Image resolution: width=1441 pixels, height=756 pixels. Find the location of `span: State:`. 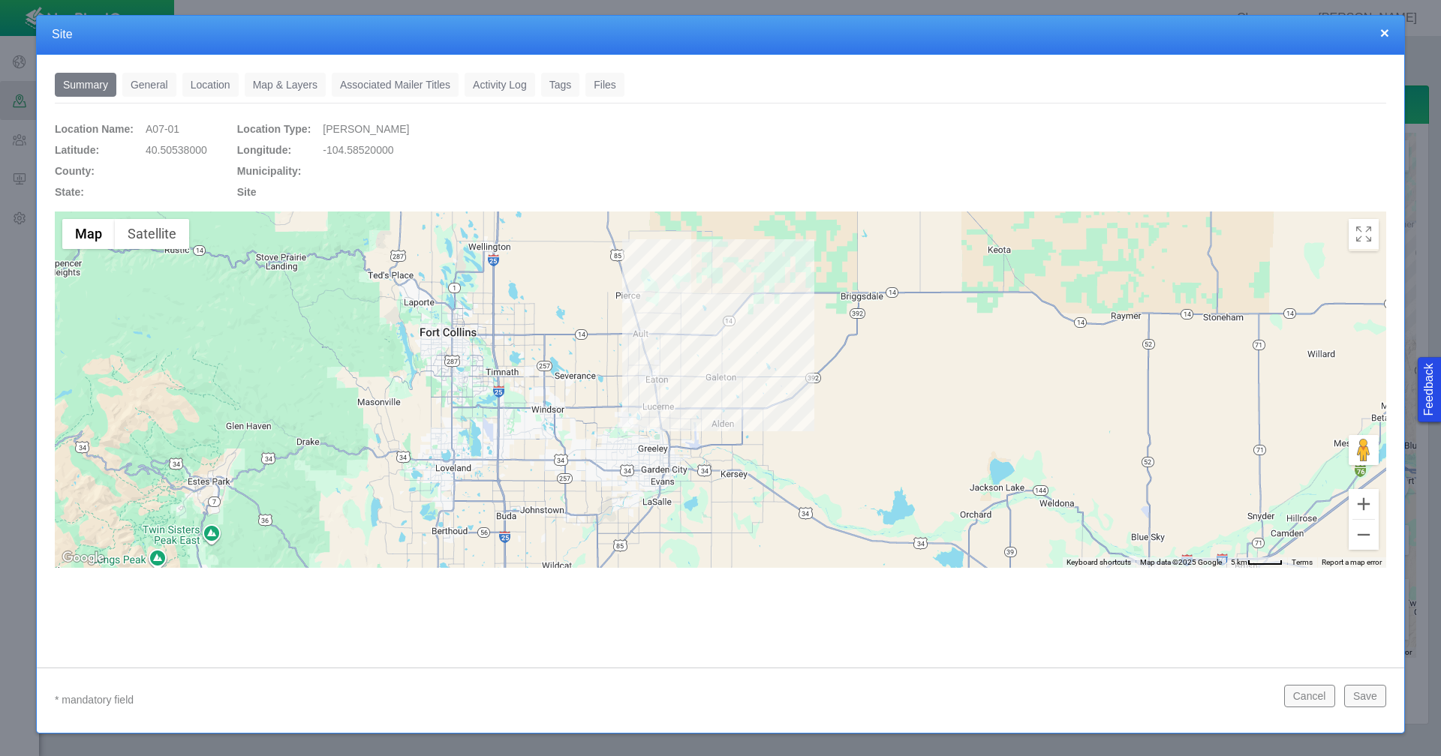

span: State: is located at coordinates (69, 192).